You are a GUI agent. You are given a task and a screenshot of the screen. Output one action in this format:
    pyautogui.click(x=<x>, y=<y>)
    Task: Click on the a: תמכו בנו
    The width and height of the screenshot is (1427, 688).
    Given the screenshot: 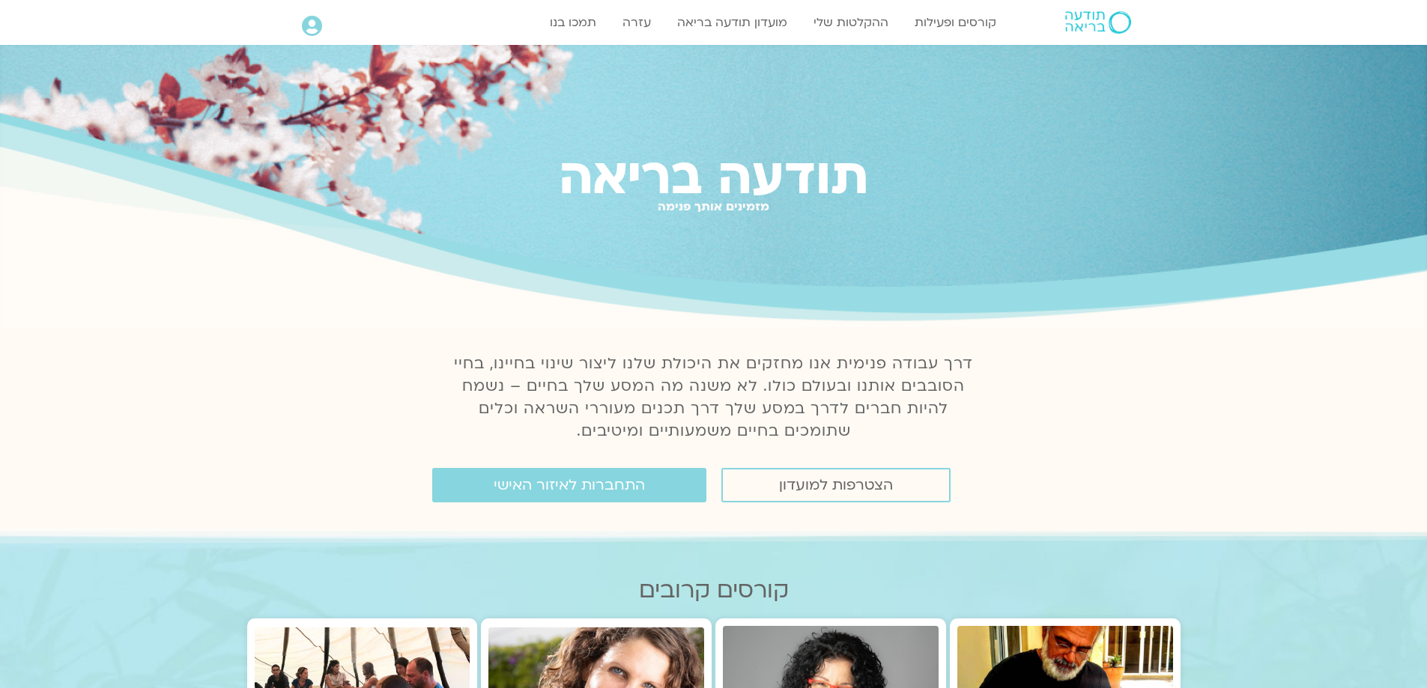 What is the action you would take?
    pyautogui.click(x=573, y=22)
    